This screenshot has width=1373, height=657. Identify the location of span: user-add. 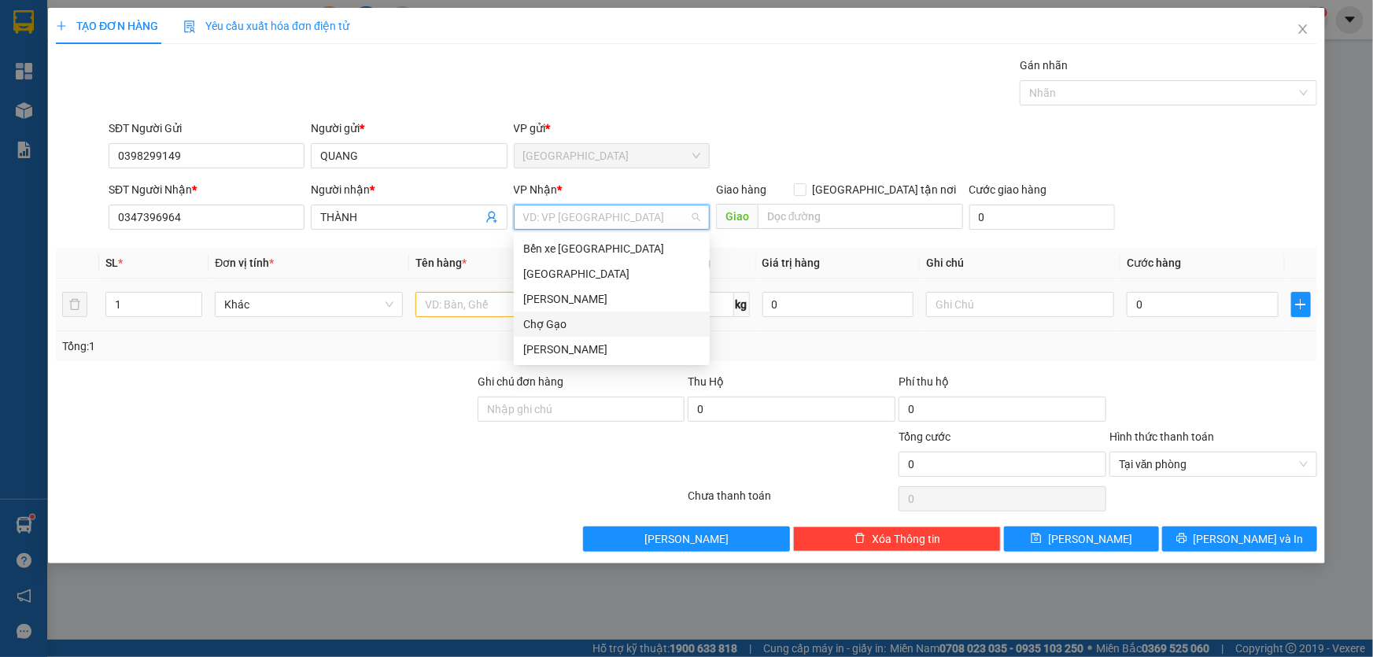
(492, 217).